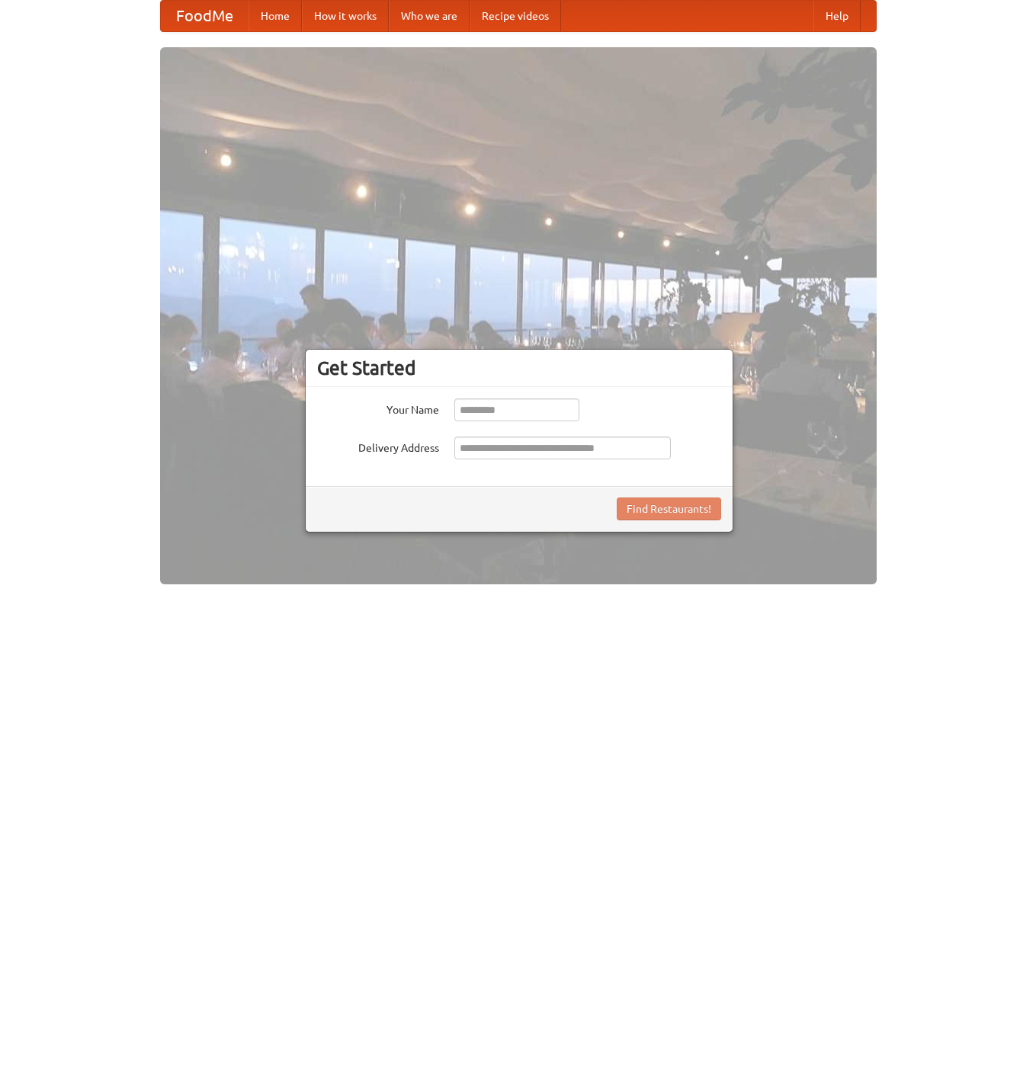 This screenshot has width=1036, height=1078. What do you see at coordinates (837, 16) in the screenshot?
I see `a: Help` at bounding box center [837, 16].